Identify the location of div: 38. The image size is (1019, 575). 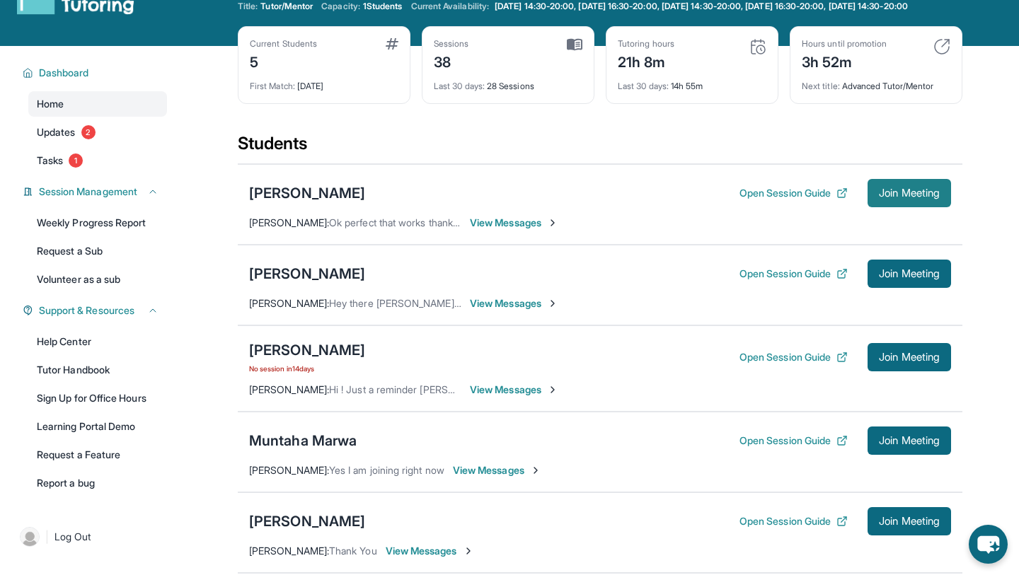
(452, 61).